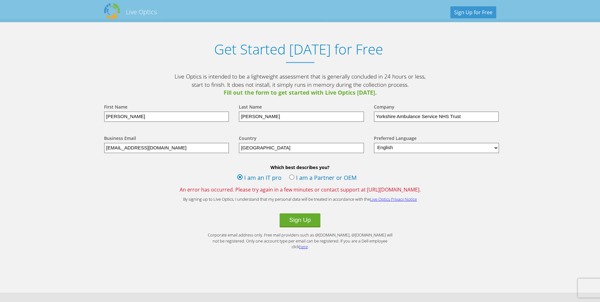 The height and width of the screenshot is (302, 600). What do you see at coordinates (304, 247) in the screenshot?
I see `a: here` at bounding box center [304, 247].